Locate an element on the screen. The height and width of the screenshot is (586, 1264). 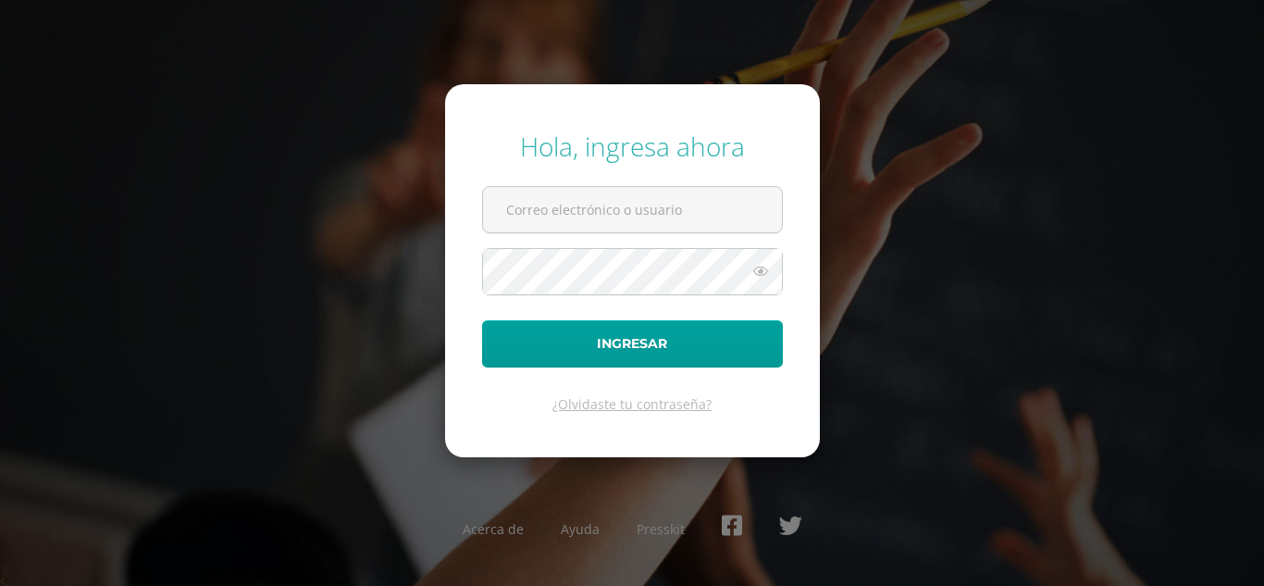
div: Hola, ingresa ahora is located at coordinates (632, 146).